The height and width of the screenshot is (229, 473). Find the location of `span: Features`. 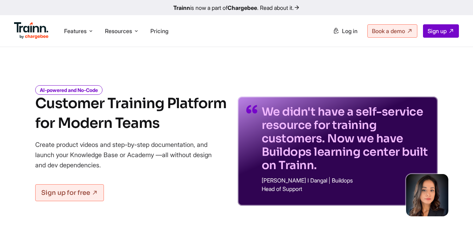

span: Features is located at coordinates (75, 31).